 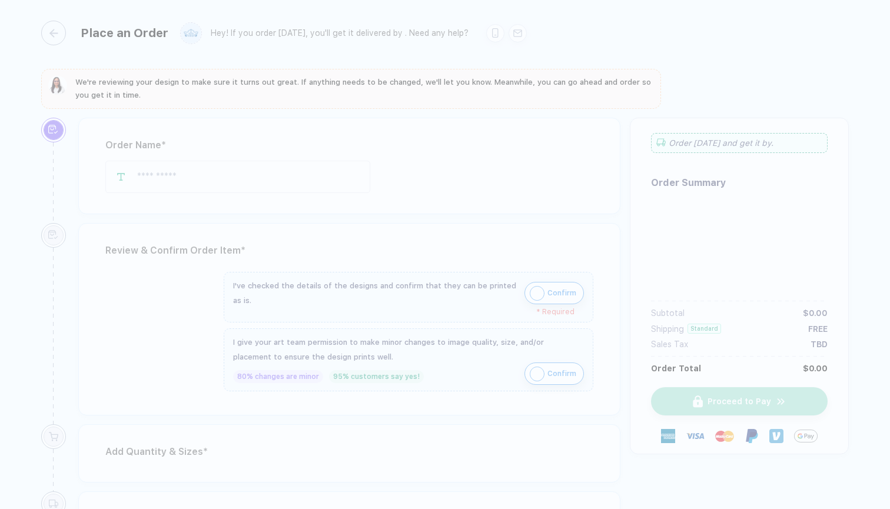 What do you see at coordinates (191, 33) in the screenshot?
I see `img: user profile` at bounding box center [191, 33].